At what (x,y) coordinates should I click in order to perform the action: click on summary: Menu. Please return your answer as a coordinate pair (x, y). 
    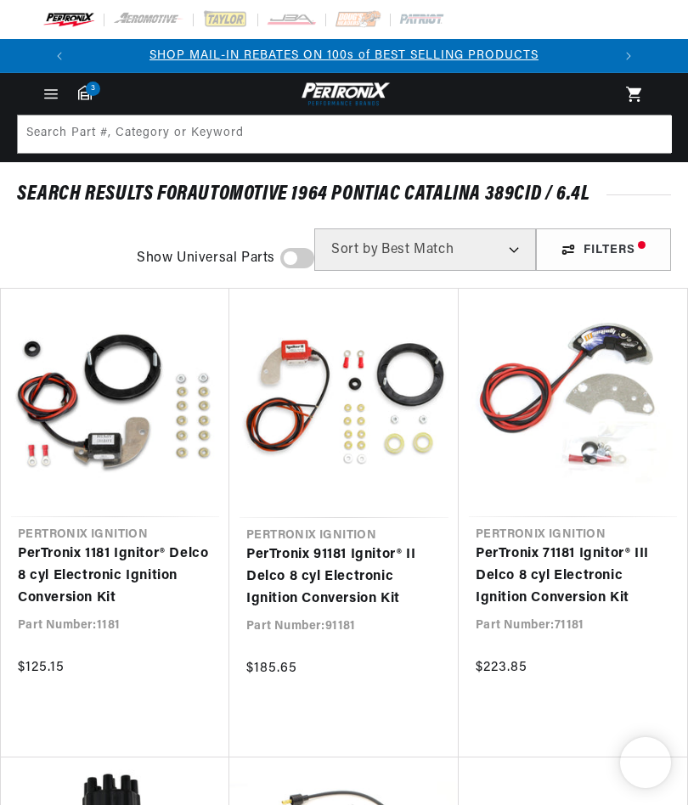
    Looking at the image, I should click on (51, 94).